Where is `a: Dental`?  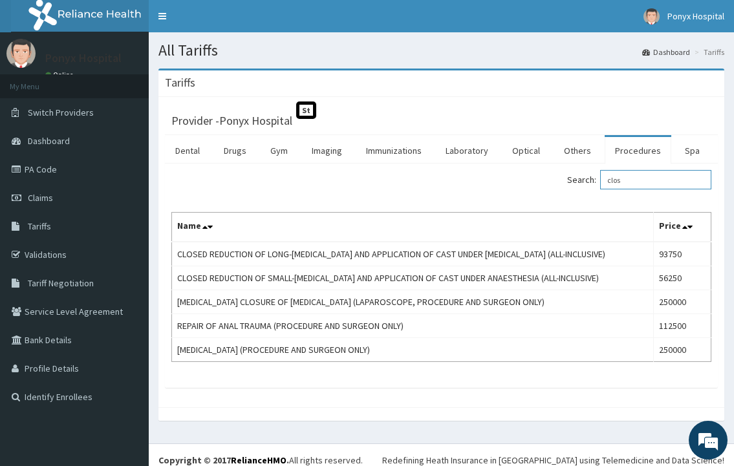
a: Dental is located at coordinates (187, 151).